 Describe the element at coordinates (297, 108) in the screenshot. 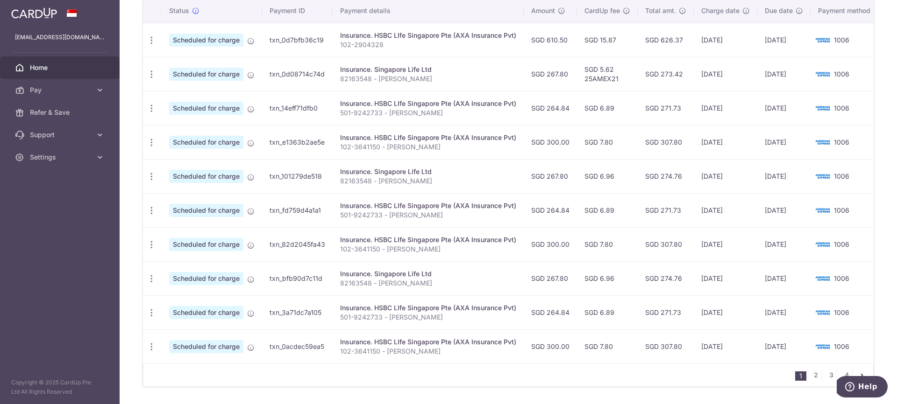

I see `td: txn_14eff71dfb0` at that location.